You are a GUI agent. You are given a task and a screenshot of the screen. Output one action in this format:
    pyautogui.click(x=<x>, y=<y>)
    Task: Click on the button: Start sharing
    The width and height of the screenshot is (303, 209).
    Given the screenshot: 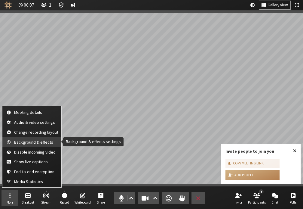 What is the action you would take?
    pyautogui.click(x=101, y=198)
    